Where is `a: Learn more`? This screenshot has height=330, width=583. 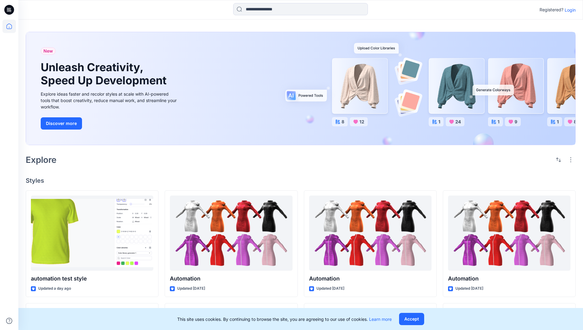 a: Learn more is located at coordinates (380, 319).